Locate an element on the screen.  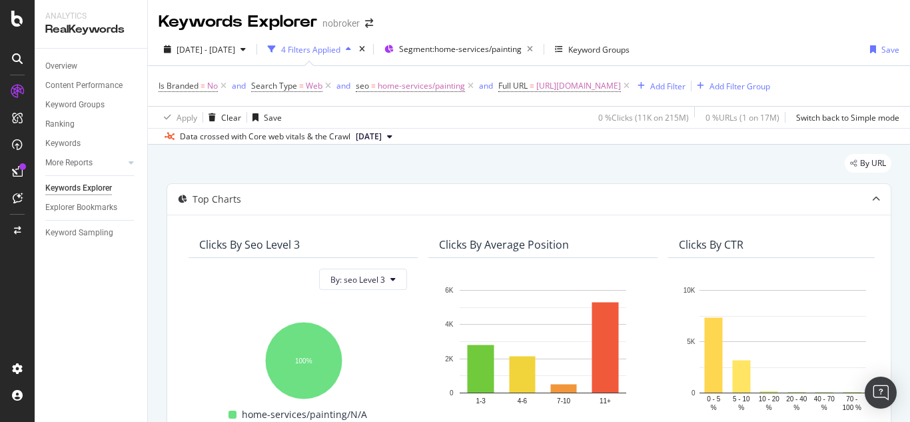
div: Clicks By Average Position is located at coordinates (504, 245).